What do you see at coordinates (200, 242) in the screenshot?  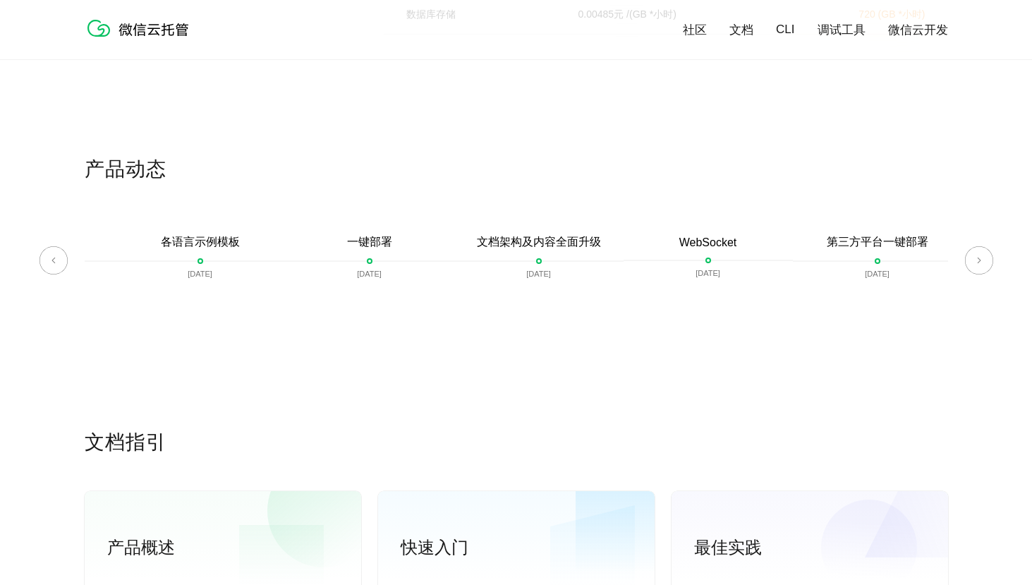 I see `p: 各语言示例模板` at bounding box center [200, 242].